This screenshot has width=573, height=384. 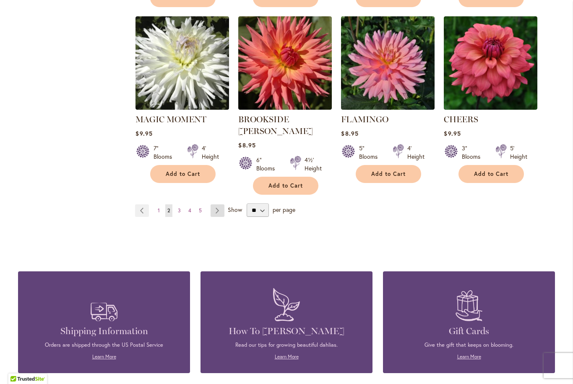 I want to click on span: per page, so click(x=284, y=210).